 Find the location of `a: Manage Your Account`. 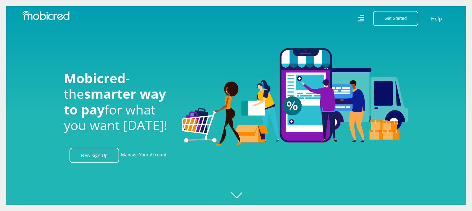

a: Manage Your Account is located at coordinates (144, 155).